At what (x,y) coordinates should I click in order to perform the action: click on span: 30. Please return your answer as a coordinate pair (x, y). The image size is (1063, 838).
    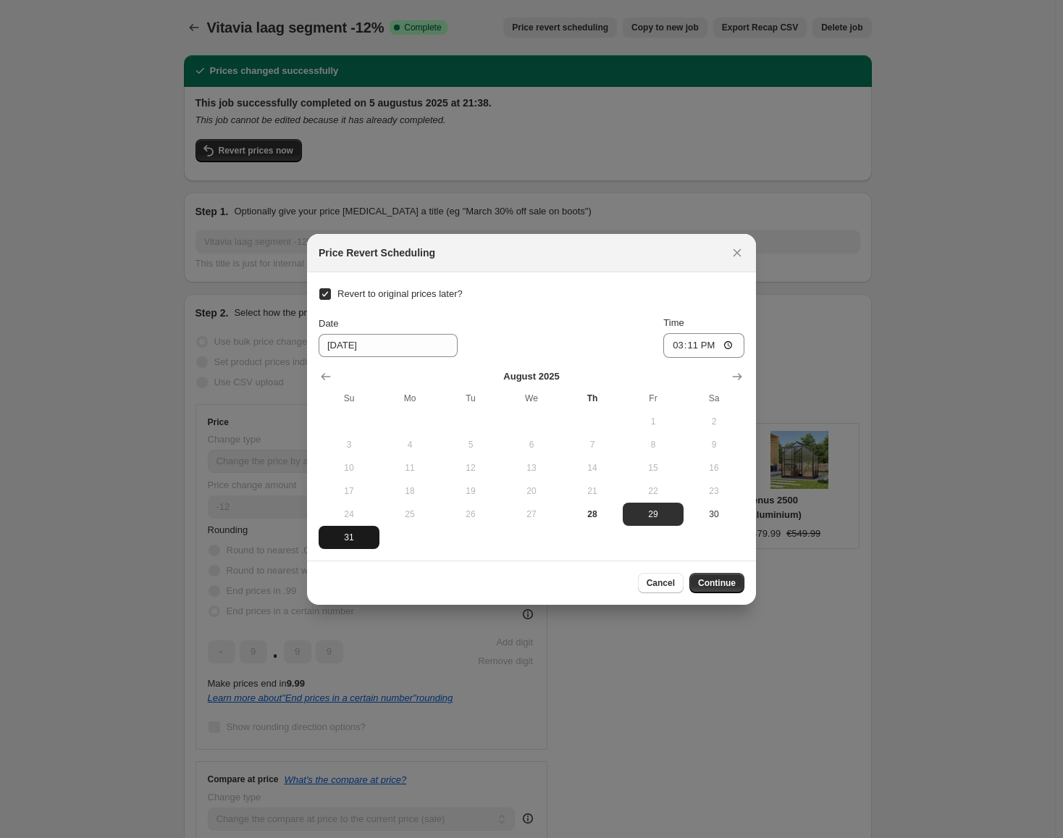
    Looking at the image, I should click on (714, 514).